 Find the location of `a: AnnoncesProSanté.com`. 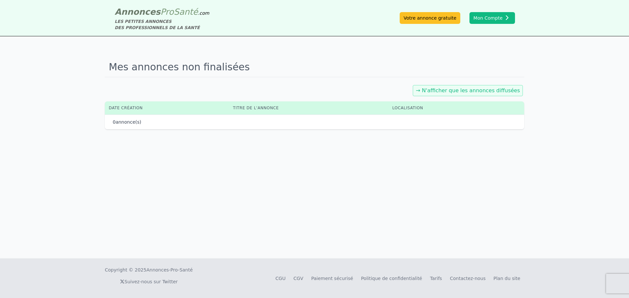

a: AnnoncesProSanté.com is located at coordinates (162, 12).